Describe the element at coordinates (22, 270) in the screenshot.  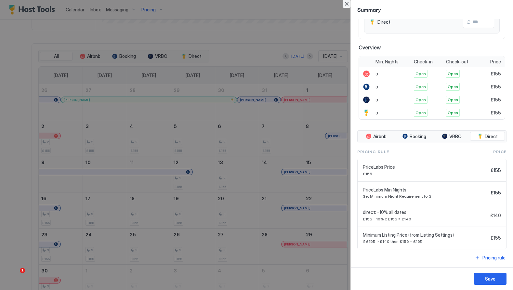
I see `span: 1` at that location.